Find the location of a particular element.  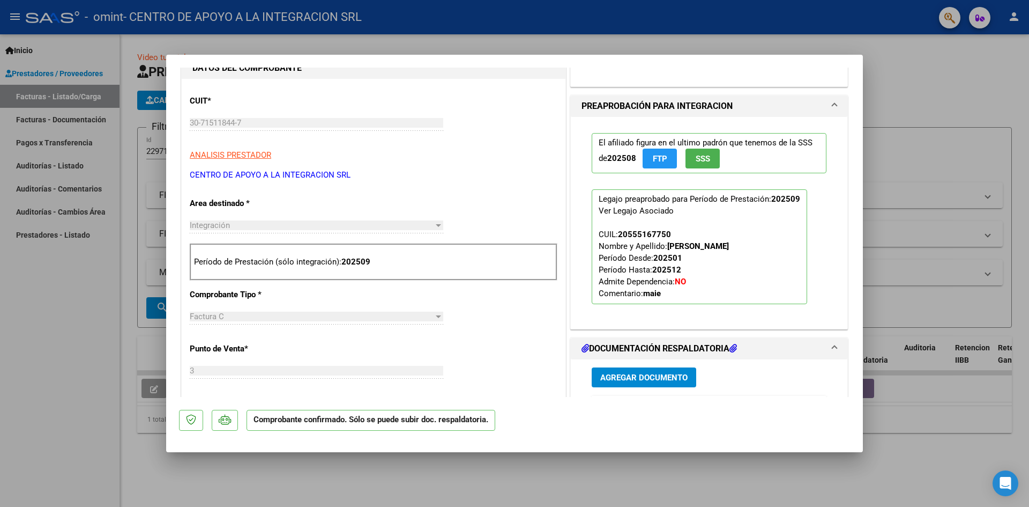

span: SSS is located at coordinates (703, 159).